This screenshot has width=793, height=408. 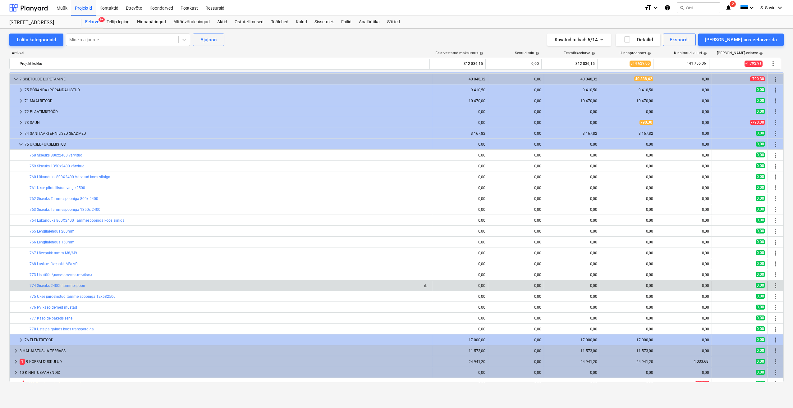 I want to click on a: 762 Siseuks Tammespooniga 800x 2400, so click(x=64, y=199).